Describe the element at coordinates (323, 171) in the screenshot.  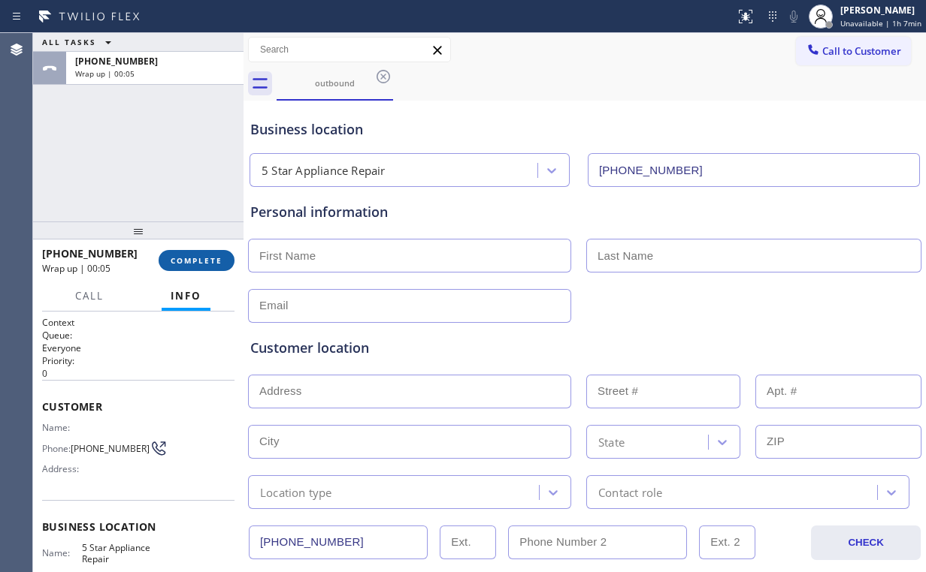
I see `div: 5 Star Appliance Repair` at that location.